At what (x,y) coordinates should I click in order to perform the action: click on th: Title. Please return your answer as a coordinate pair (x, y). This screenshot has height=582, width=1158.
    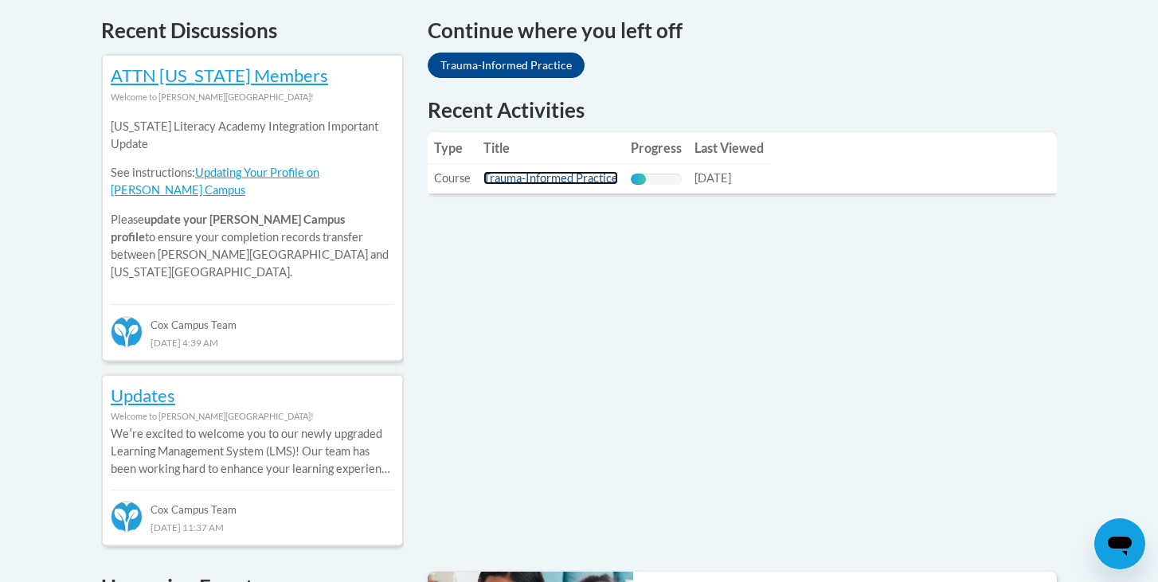
    Looking at the image, I should click on (550, 148).